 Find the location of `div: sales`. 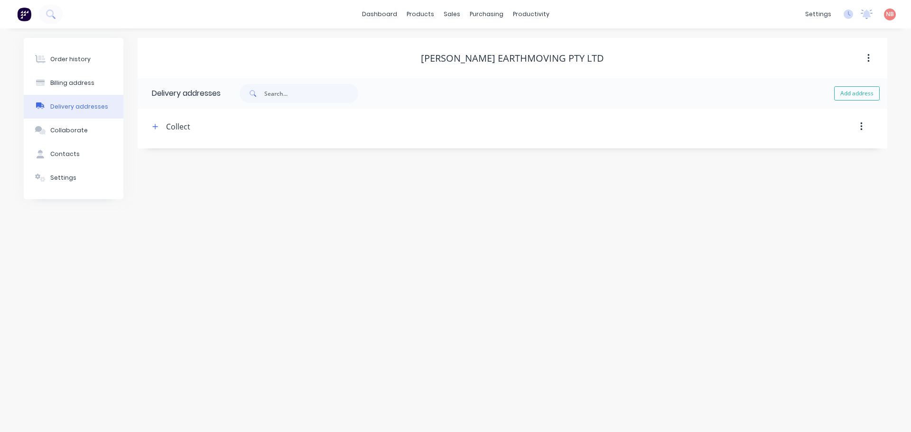

div: sales is located at coordinates (452, 14).